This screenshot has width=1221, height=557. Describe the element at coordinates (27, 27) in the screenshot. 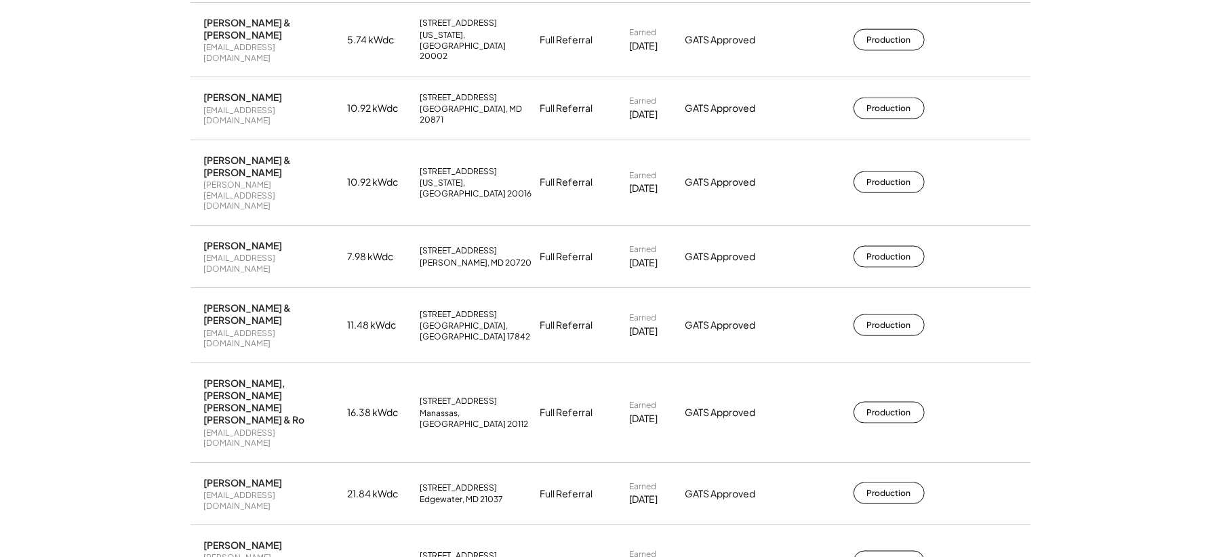

I see `img: logo_orange.svg` at that location.